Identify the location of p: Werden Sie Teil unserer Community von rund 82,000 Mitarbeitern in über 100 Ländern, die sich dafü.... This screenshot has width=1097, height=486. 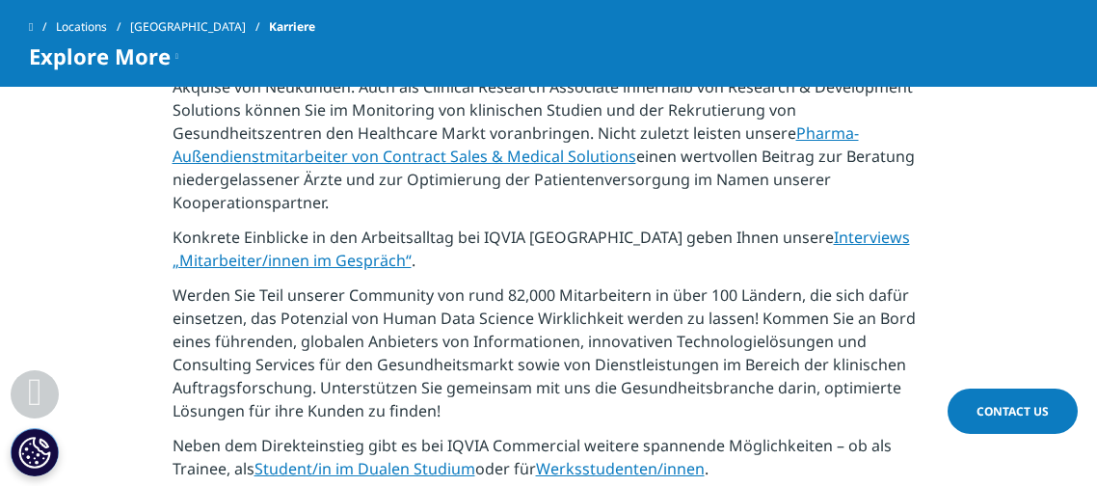
(548, 359).